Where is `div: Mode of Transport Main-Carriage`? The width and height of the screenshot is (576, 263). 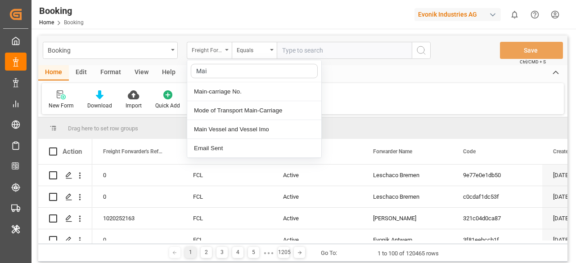 div: Mode of Transport Main-Carriage is located at coordinates (254, 111).